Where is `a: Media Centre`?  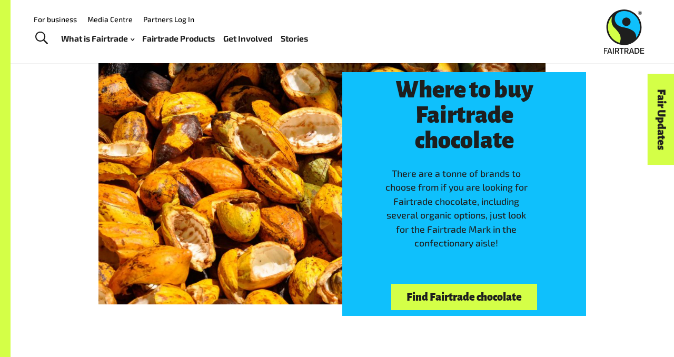 a: Media Centre is located at coordinates (110, 19).